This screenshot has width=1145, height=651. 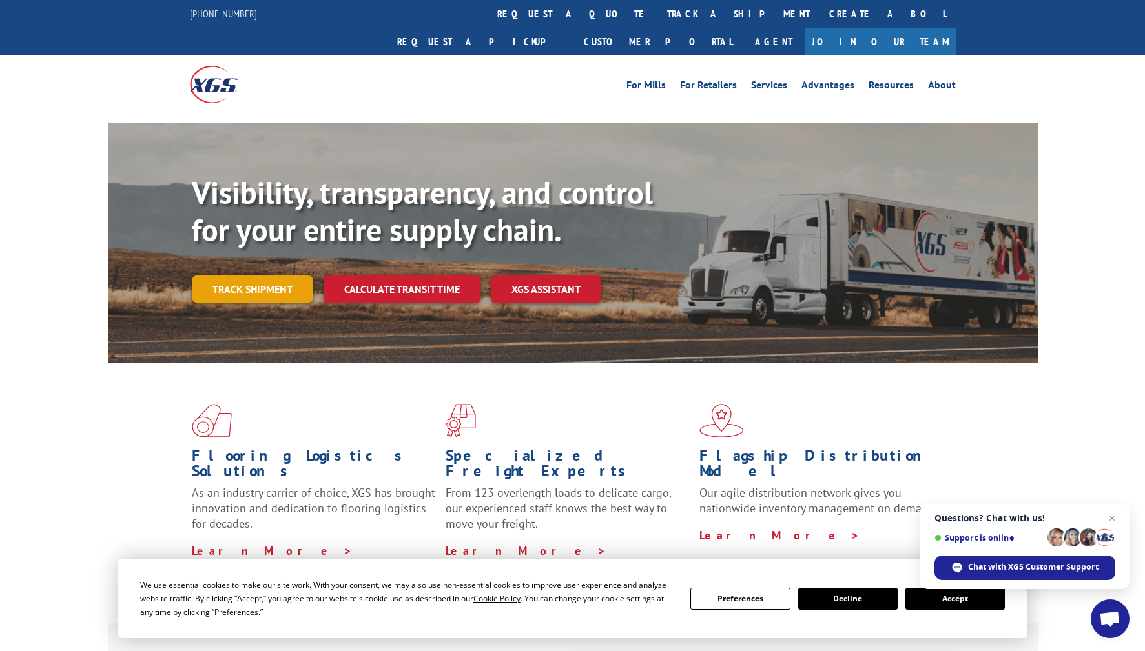 What do you see at coordinates (658, 41) in the screenshot?
I see `a: Customer Portal` at bounding box center [658, 41].